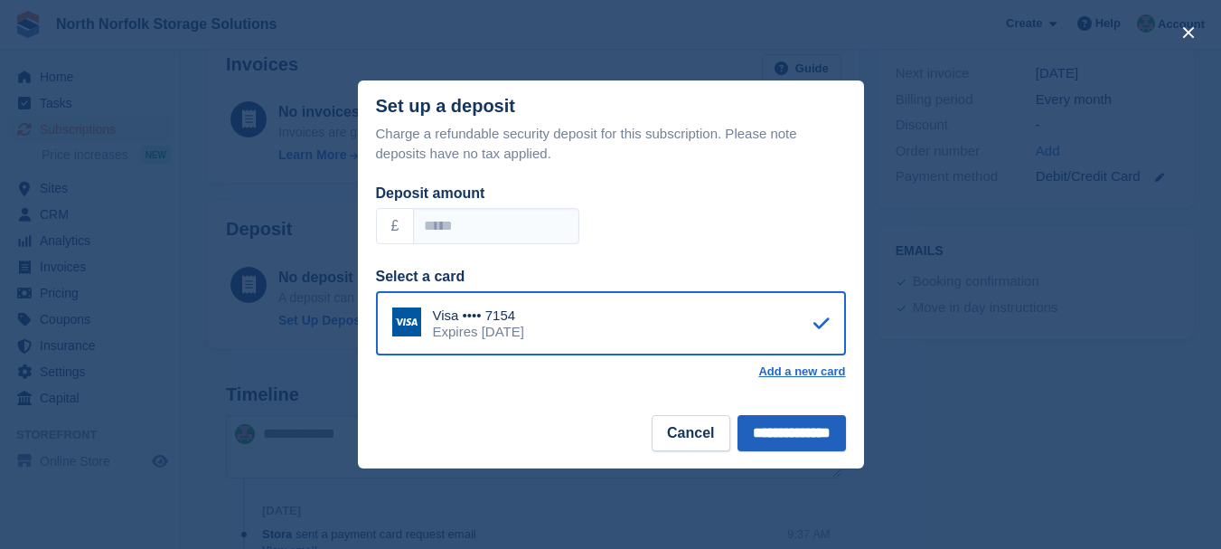  Describe the element at coordinates (690, 433) in the screenshot. I see `button: Cancel` at that location.